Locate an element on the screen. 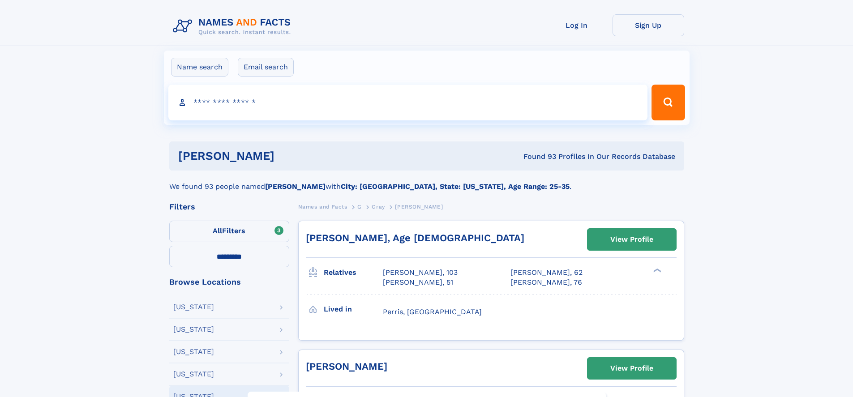 The image size is (853, 397). h3: Lived in is located at coordinates (353, 310).